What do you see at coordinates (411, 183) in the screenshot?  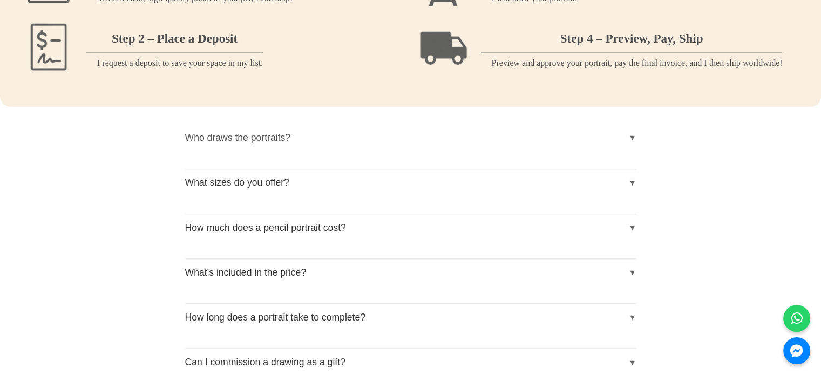 I see `button: What sizes do you offer?` at bounding box center [411, 183].